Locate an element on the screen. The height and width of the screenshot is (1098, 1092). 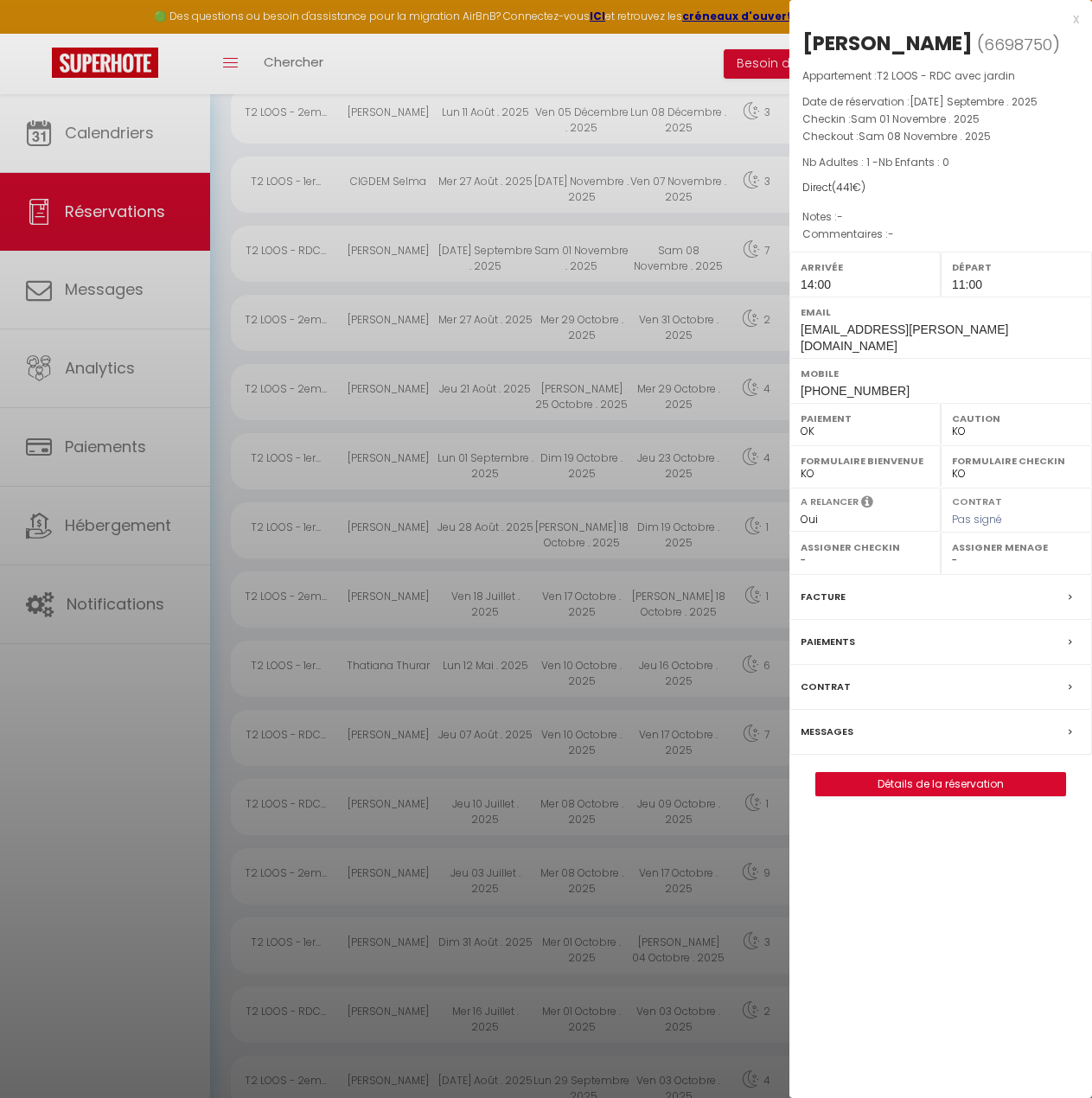
span: Pas signé is located at coordinates (977, 518).